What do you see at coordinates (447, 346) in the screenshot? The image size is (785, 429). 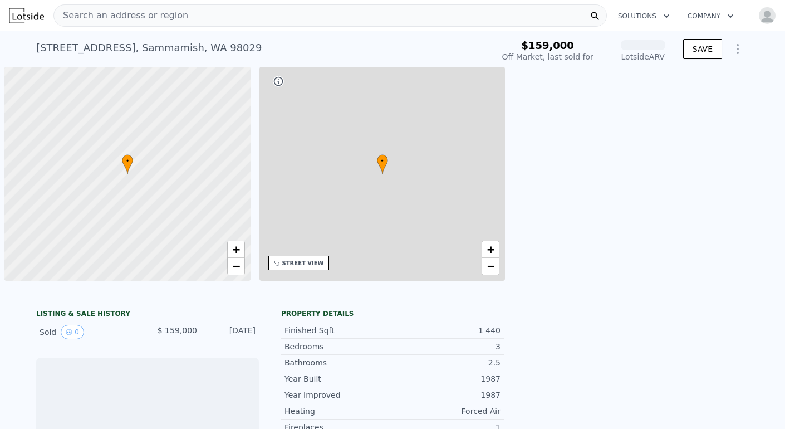 I see `div: 3` at bounding box center [447, 346].